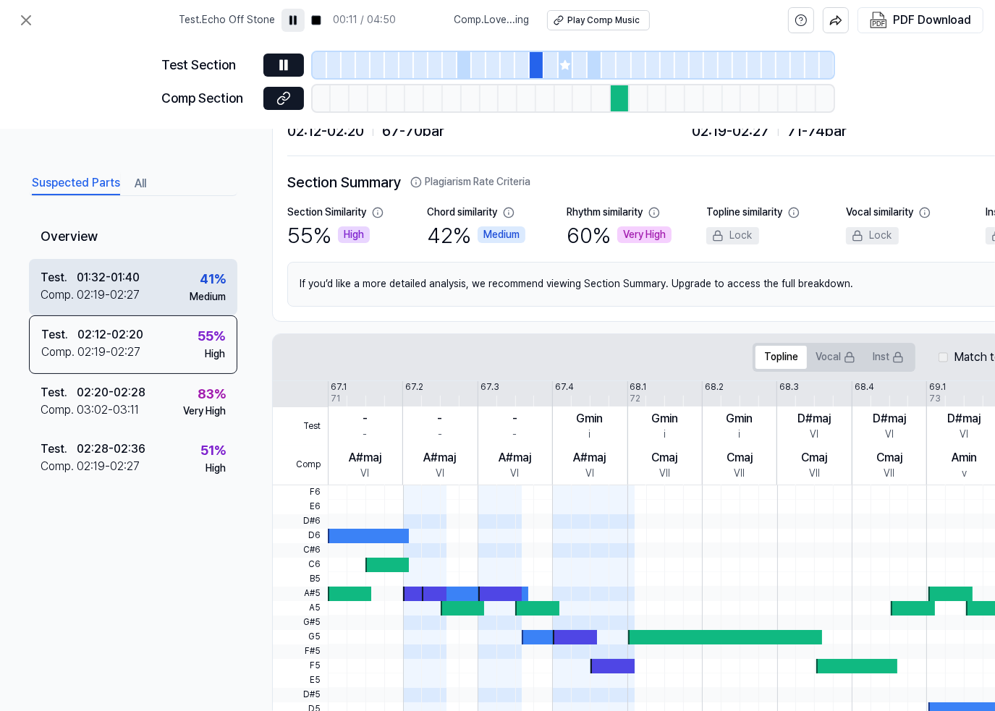  Describe the element at coordinates (111, 449) in the screenshot. I see `div: 02:28 - 02:36` at that location.